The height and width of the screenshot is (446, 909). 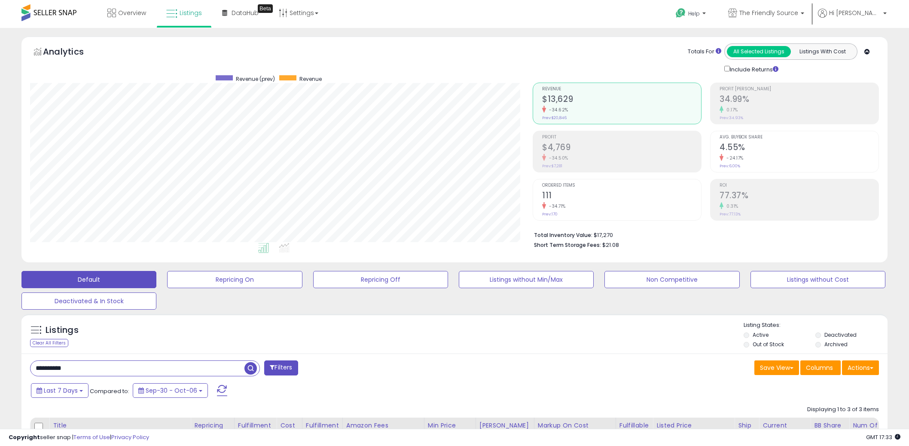 What do you see at coordinates (799, 185) in the screenshot?
I see `span: ROI` at bounding box center [799, 185].